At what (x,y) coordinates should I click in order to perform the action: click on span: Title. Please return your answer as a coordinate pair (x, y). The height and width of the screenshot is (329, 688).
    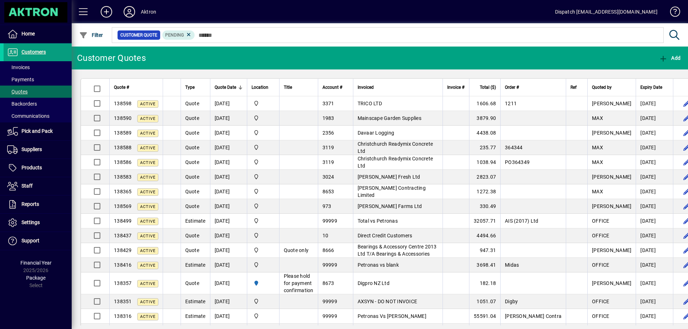
    Looking at the image, I should click on (288, 87).